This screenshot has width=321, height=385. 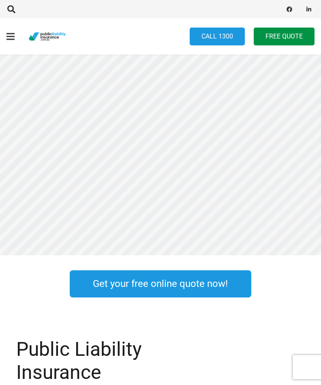 What do you see at coordinates (160, 283) in the screenshot?
I see `a: Get your free online quote now!` at bounding box center [160, 283].